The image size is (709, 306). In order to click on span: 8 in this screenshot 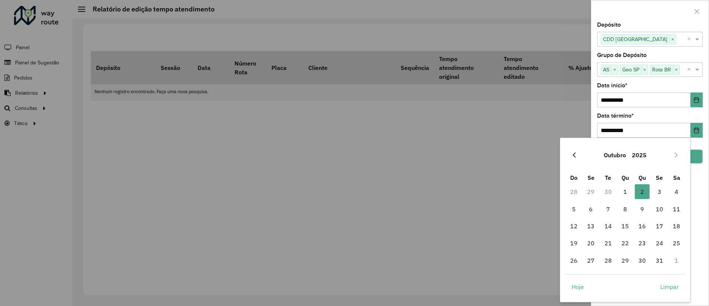, I will do `click(625, 209)`.